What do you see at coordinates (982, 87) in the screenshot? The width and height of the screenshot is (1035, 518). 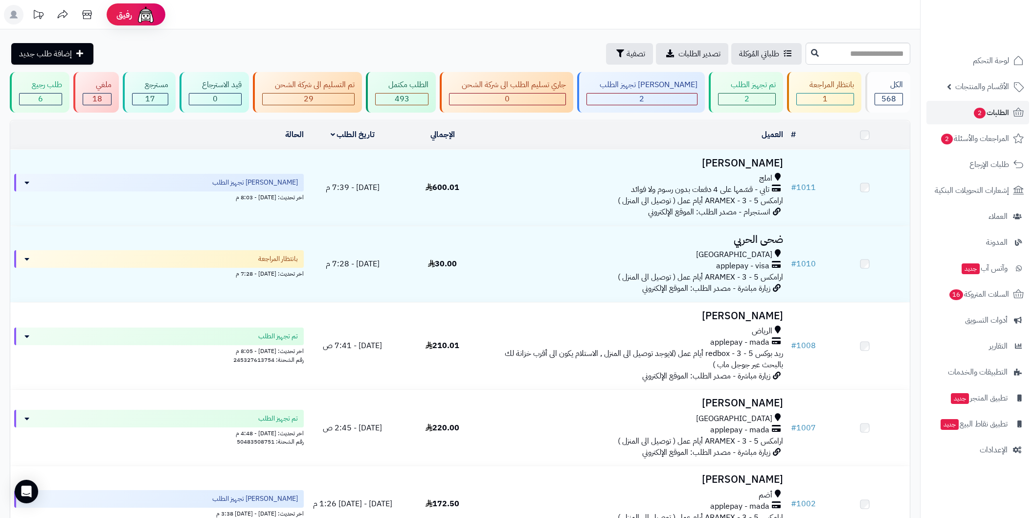 I see `span: الأقسام والمنتجات` at bounding box center [982, 87].